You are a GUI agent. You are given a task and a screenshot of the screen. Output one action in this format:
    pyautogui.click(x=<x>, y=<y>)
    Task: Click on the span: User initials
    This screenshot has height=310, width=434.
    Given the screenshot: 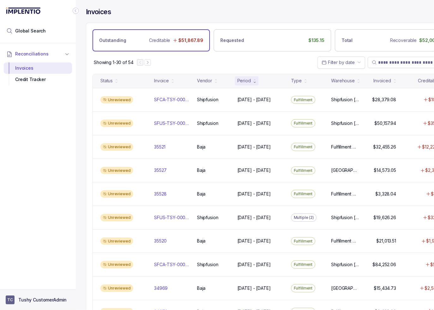 What is the action you would take?
    pyautogui.click(x=10, y=300)
    